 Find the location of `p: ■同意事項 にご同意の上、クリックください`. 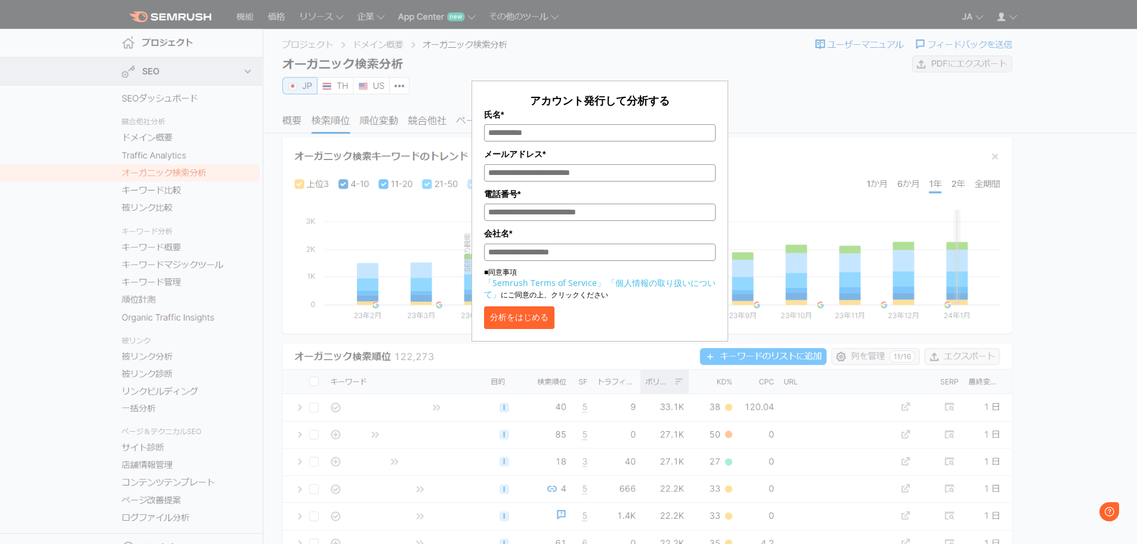

p: ■同意事項 にご同意の上、クリックください is located at coordinates (600, 284).